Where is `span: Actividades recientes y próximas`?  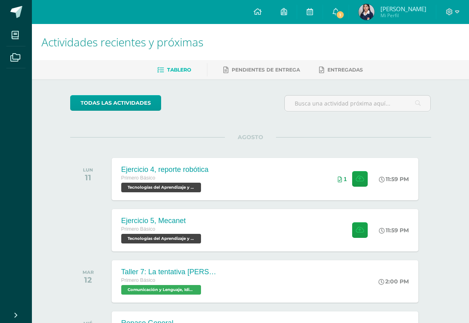
span: Actividades recientes y próximas is located at coordinates (123, 42).